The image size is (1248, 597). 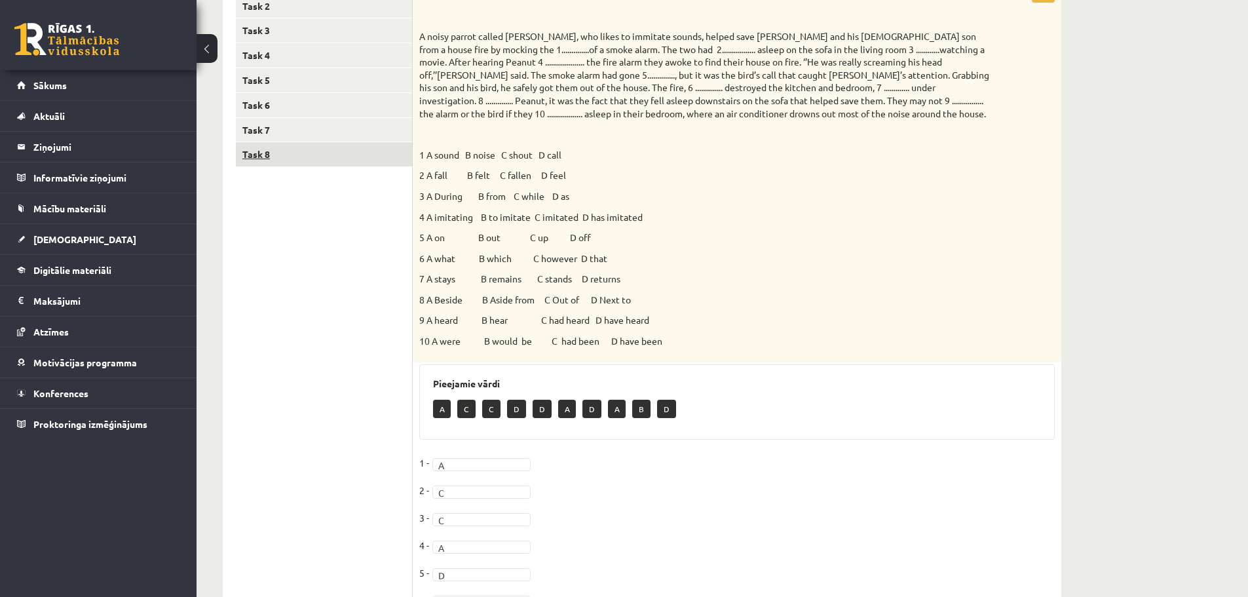 I want to click on a: Task 4, so click(x=324, y=55).